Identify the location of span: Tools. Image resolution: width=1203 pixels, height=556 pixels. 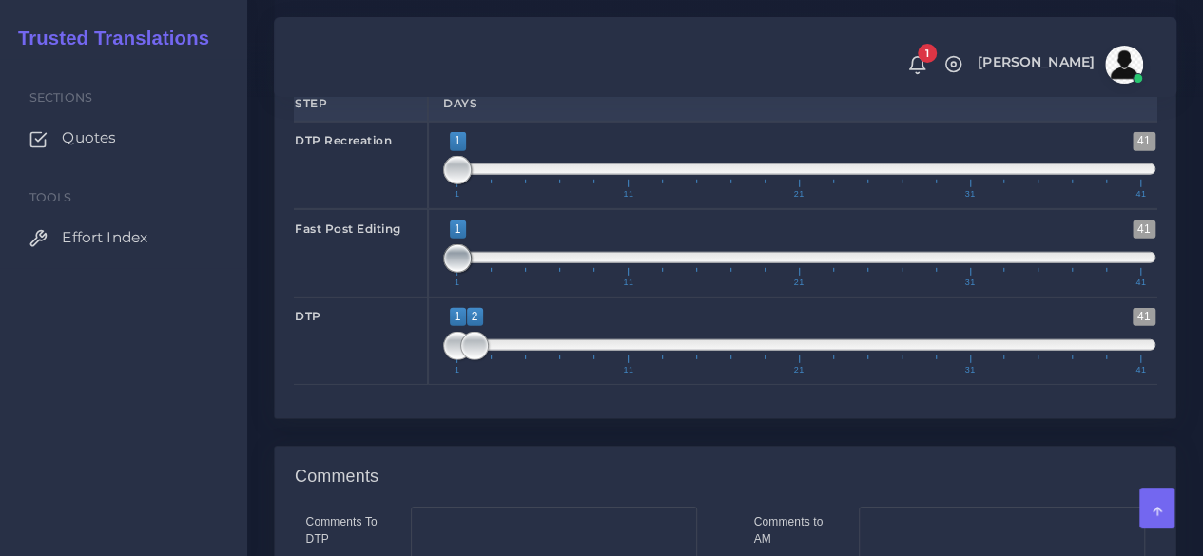
(50, 197).